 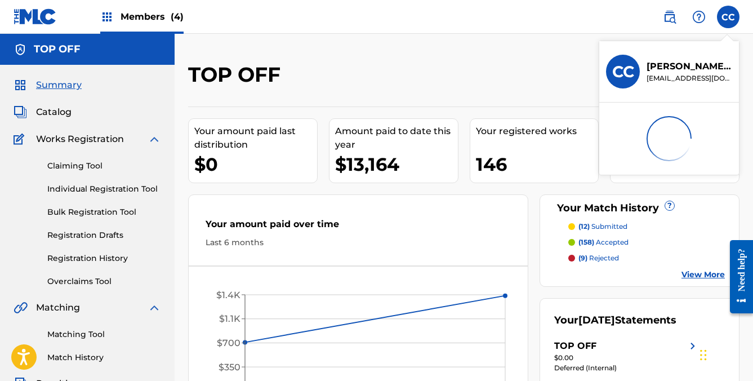 I want to click on a: Matching Tool, so click(x=104, y=334).